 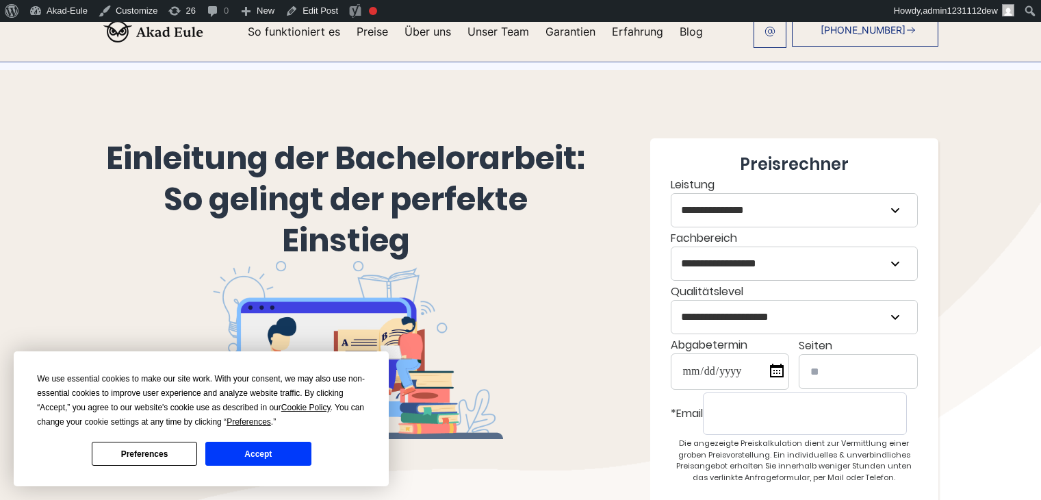 I want to click on span: Seiten, so click(x=815, y=345).